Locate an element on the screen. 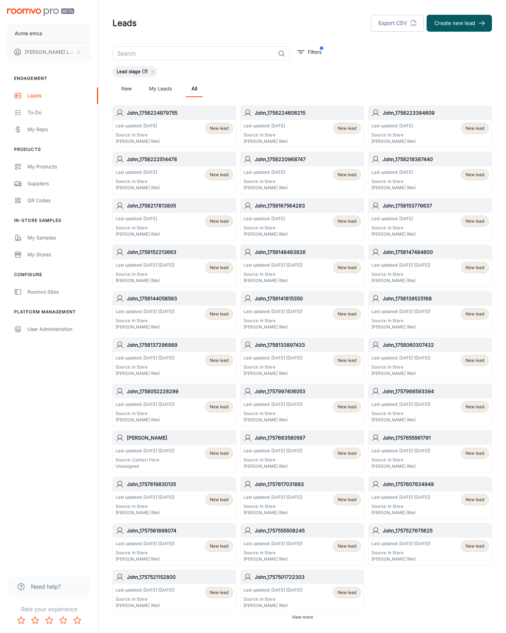  h6: John_1757521152800 is located at coordinates (180, 577).